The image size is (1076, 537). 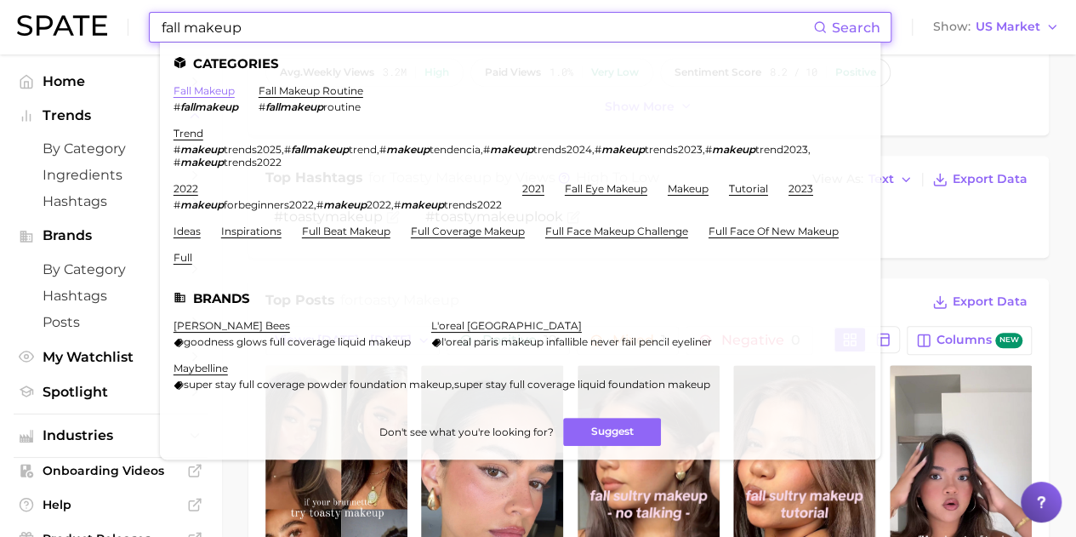 I want to click on span: Columns, so click(x=979, y=340).